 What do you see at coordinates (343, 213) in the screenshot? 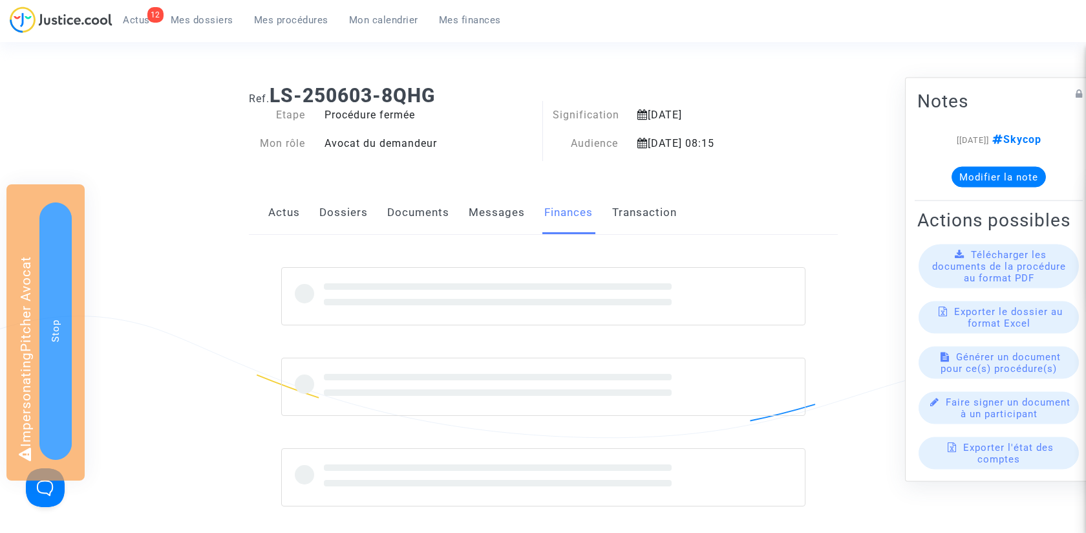
I see `a: Dossiers` at bounding box center [343, 213].